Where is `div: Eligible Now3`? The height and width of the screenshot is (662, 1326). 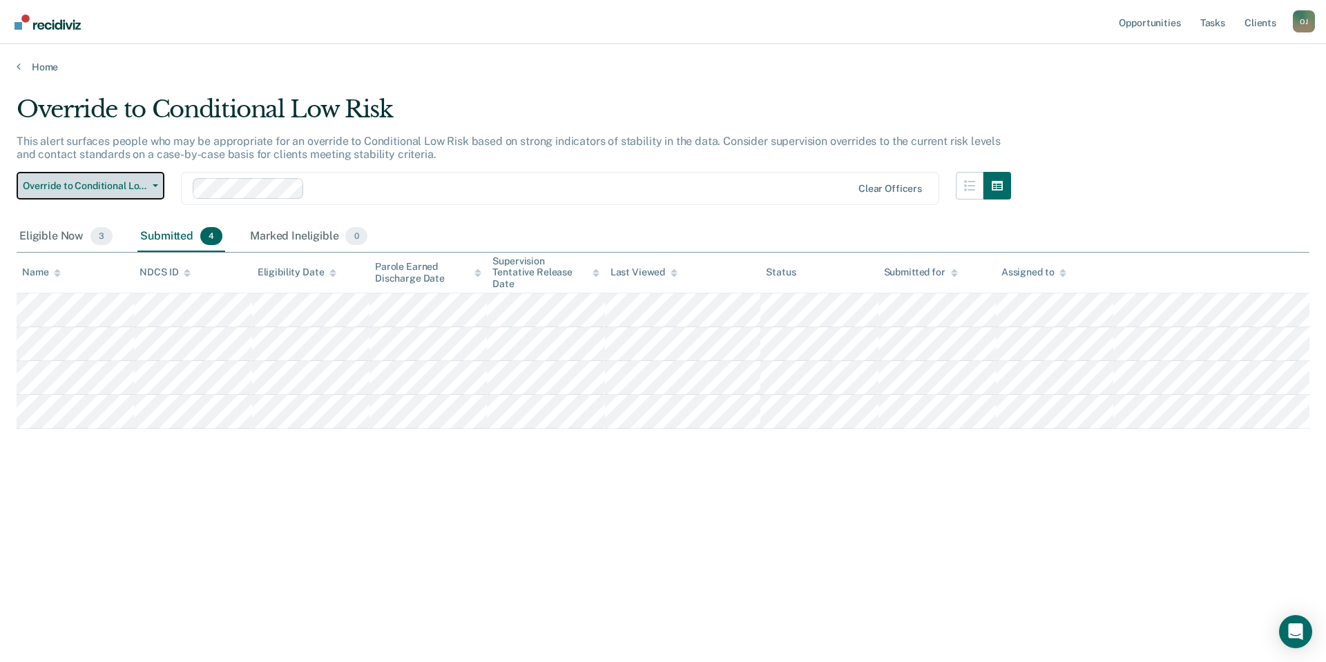 div: Eligible Now3 is located at coordinates (66, 237).